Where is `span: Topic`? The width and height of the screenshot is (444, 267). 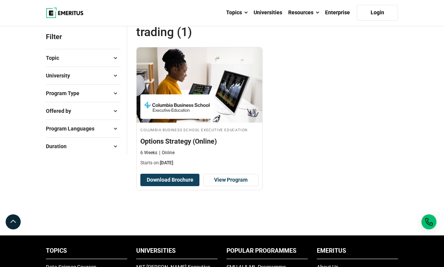 span: Topic is located at coordinates (55, 58).